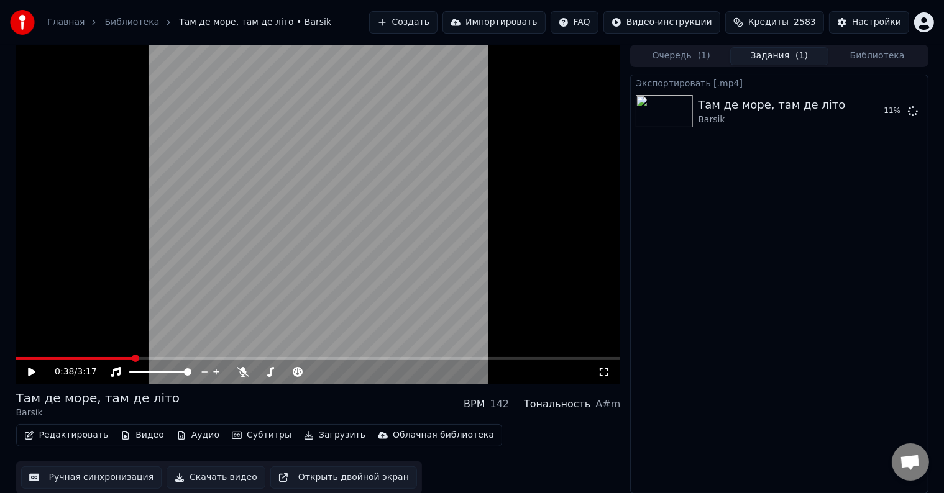 The height and width of the screenshot is (493, 944). Describe the element at coordinates (805, 22) in the screenshot. I see `span: 2583` at that location.